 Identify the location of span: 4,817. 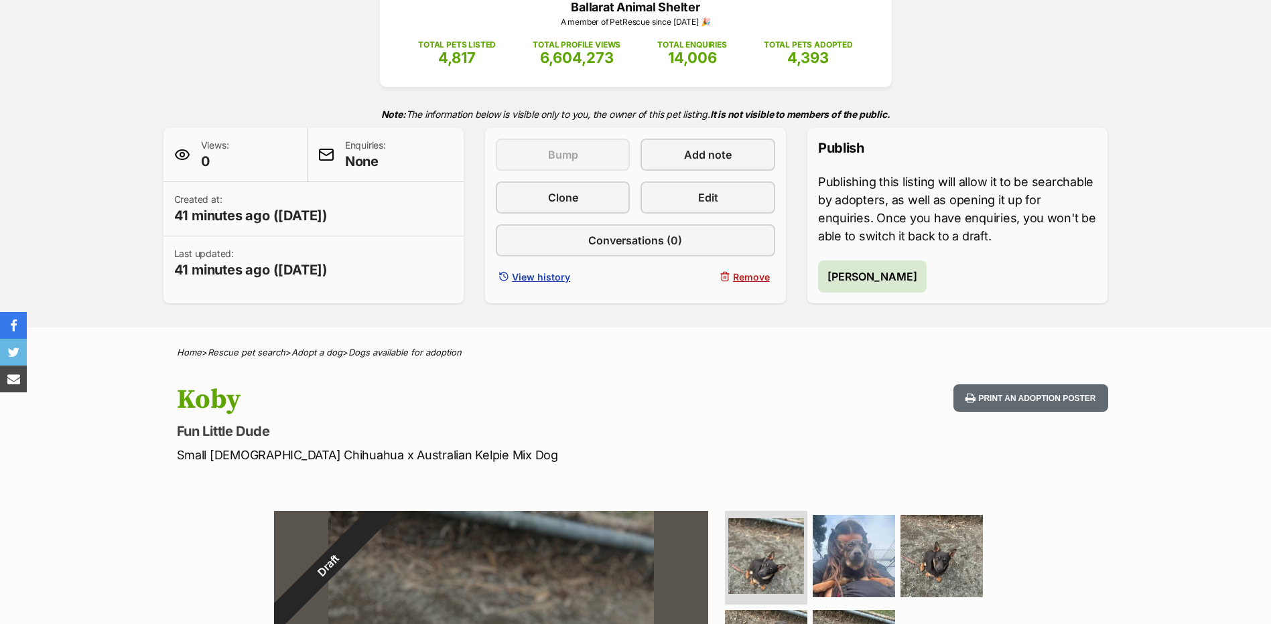
(457, 58).